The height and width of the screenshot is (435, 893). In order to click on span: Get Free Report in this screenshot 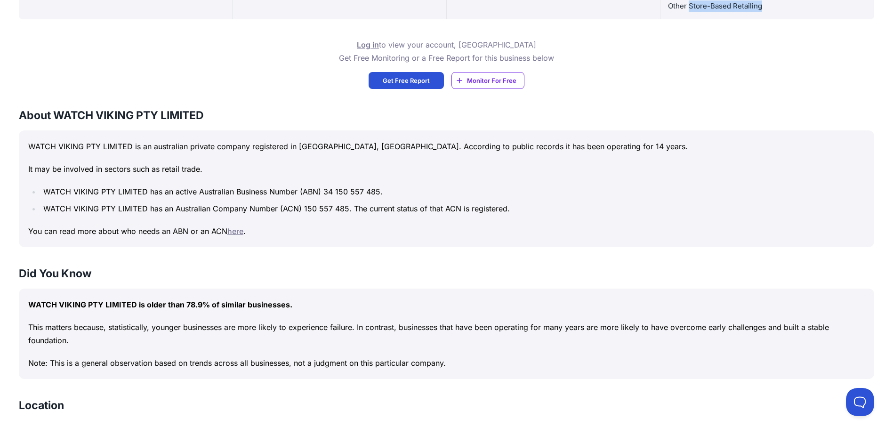, I will do `click(406, 80)`.